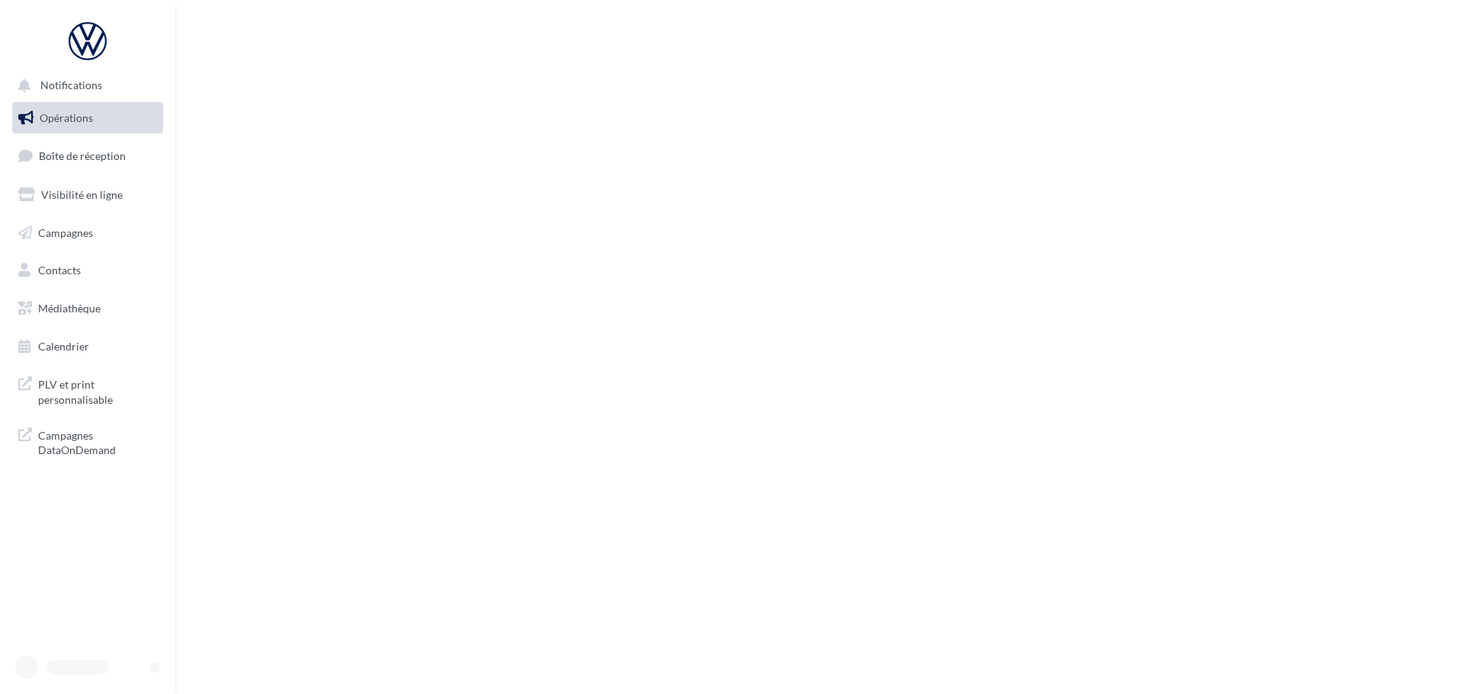  Describe the element at coordinates (88, 233) in the screenshot. I see `a: Campagnes` at that location.